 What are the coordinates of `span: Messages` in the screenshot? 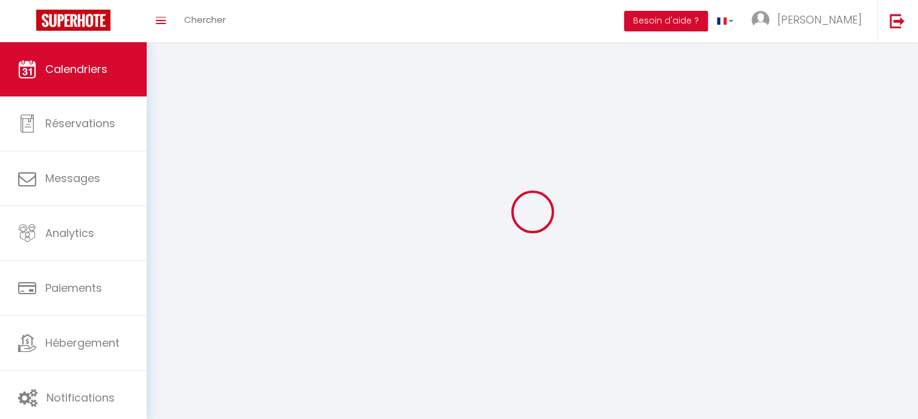 It's located at (72, 178).